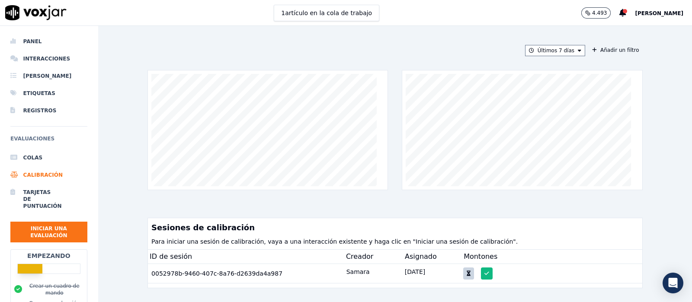 This screenshot has height=302, width=692. I want to click on button: 1artículo en la cola de trabajo, so click(327, 13).